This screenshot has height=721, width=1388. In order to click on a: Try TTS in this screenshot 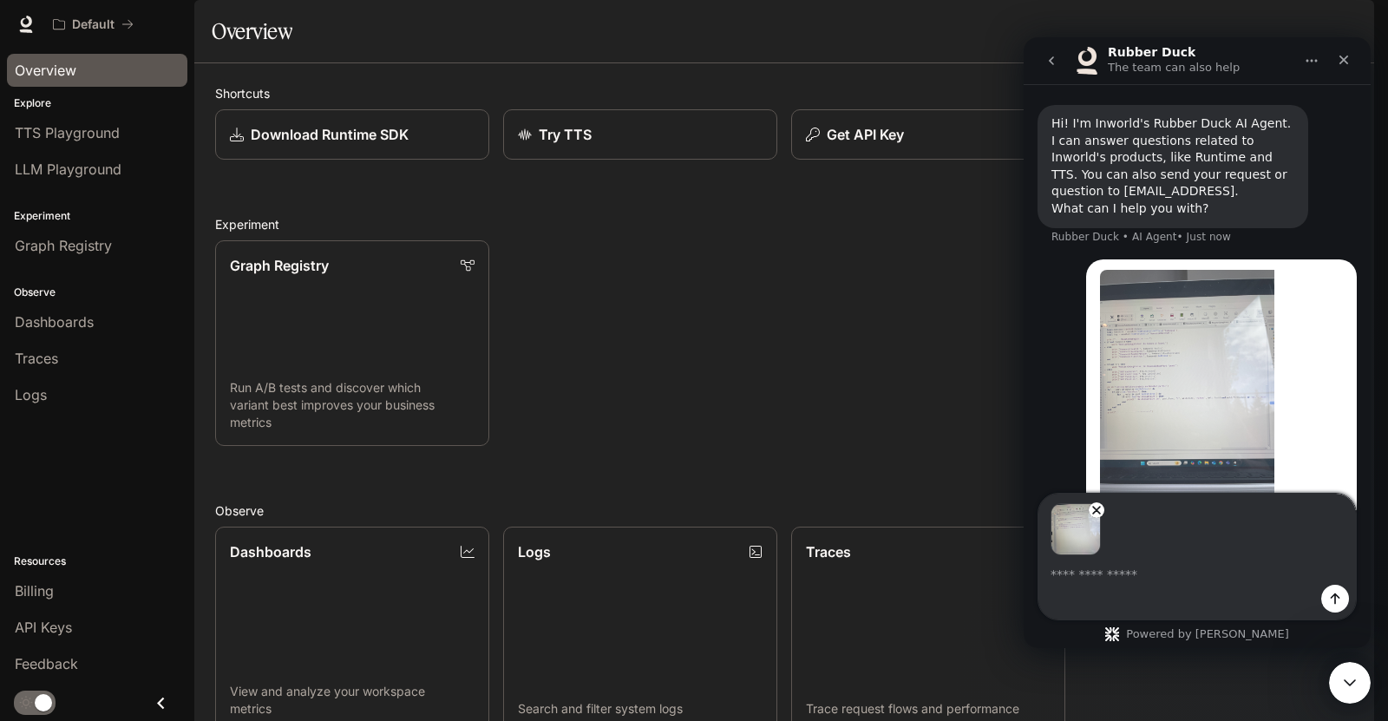, I will do `click(640, 134)`.